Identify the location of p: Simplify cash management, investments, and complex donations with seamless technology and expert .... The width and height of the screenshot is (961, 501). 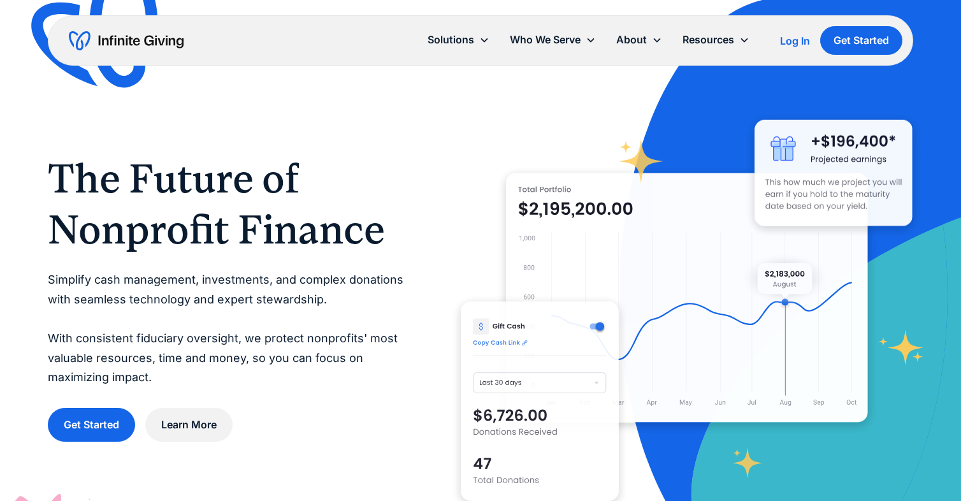
(229, 329).